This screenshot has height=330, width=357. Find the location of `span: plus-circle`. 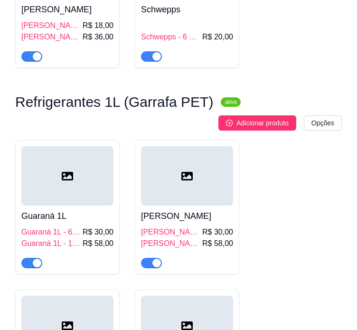

span: plus-circle is located at coordinates (229, 123).